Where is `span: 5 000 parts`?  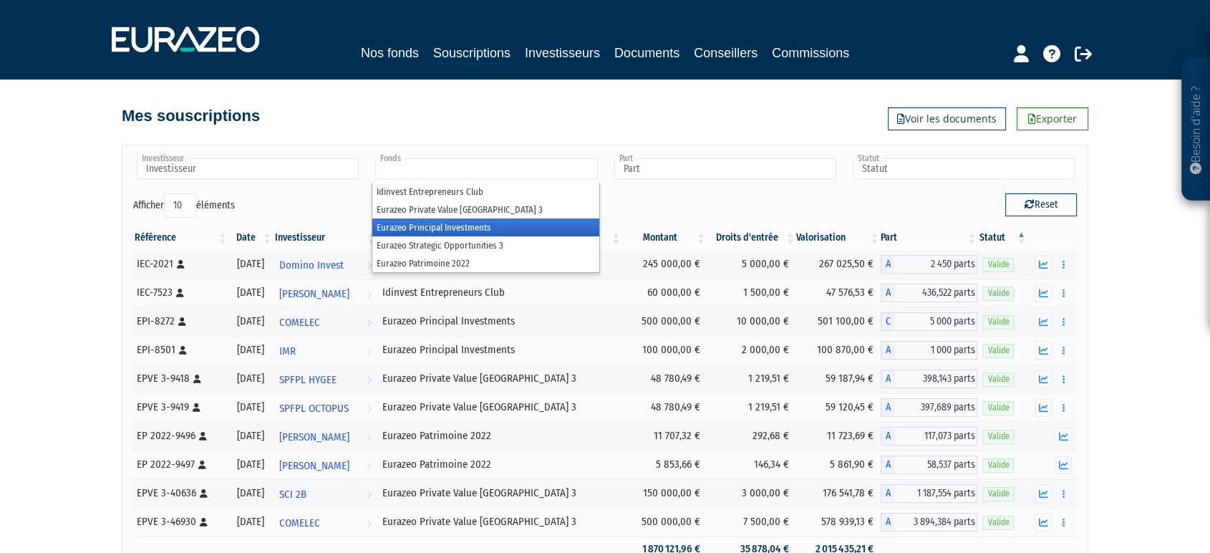
span: 5 000 parts is located at coordinates (936, 321).